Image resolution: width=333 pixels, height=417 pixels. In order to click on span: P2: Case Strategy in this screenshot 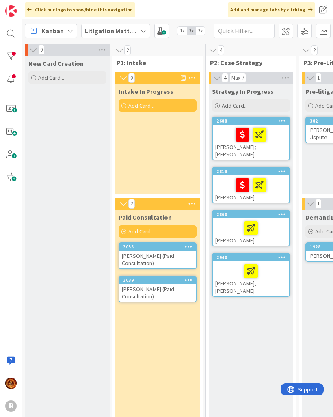, I will do `click(248, 63)`.